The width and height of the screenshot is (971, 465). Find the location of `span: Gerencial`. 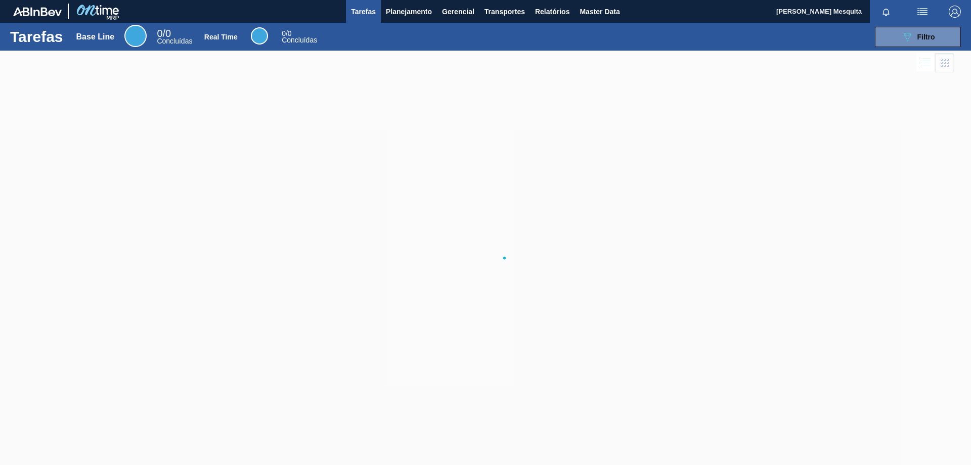

span: Gerencial is located at coordinates (458, 12).